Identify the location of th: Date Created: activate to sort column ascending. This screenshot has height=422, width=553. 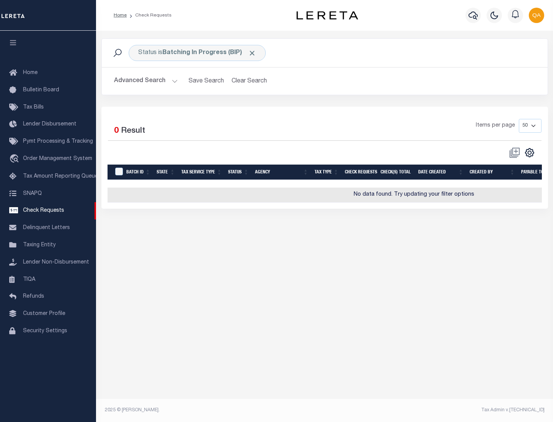
(441, 172).